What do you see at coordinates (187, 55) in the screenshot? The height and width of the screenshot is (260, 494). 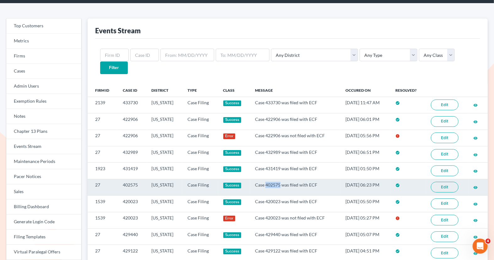 I see `input: From: MM/DD/YYYY` at bounding box center [187, 55].